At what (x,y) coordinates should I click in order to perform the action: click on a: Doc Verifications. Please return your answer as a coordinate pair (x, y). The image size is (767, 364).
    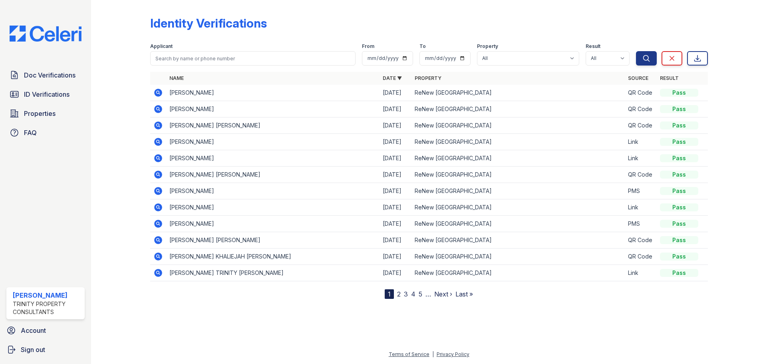
    Looking at the image, I should click on (46, 75).